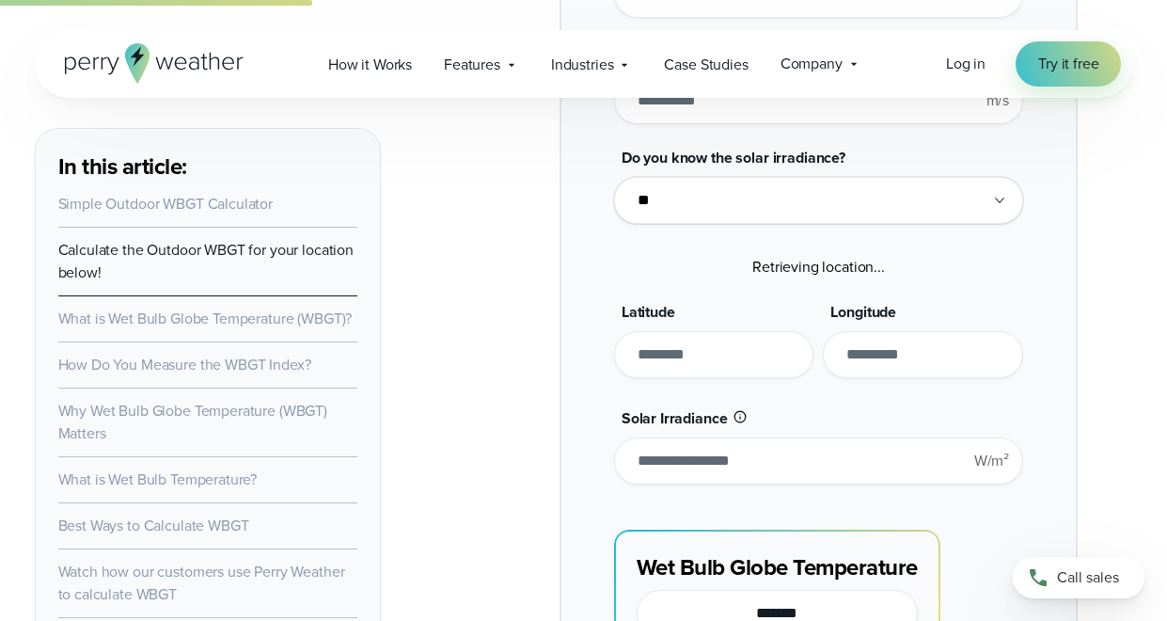  Describe the element at coordinates (1069, 64) in the screenshot. I see `span: Try it free` at that location.